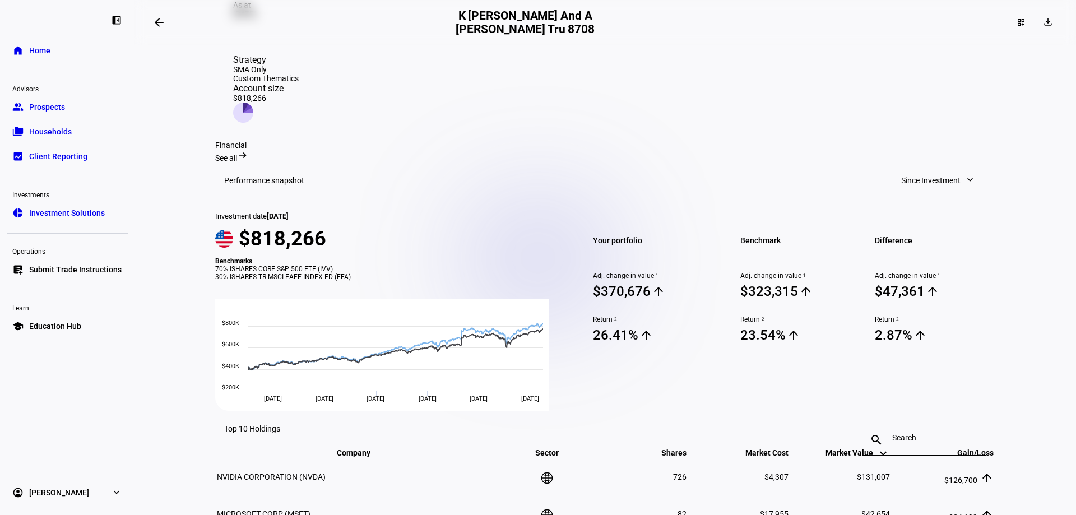  I want to click on span: $47,361, so click(935, 291).